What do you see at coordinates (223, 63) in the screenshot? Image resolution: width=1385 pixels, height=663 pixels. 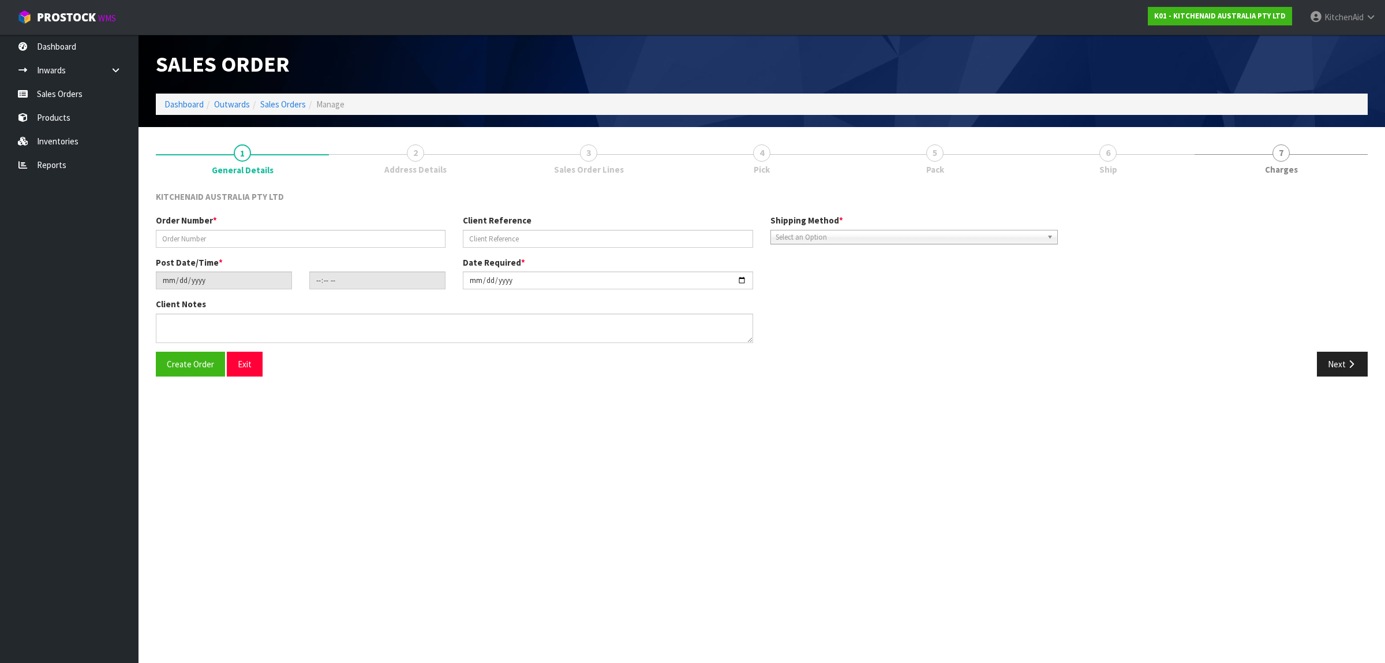 I see `span: Sales Order` at bounding box center [223, 63].